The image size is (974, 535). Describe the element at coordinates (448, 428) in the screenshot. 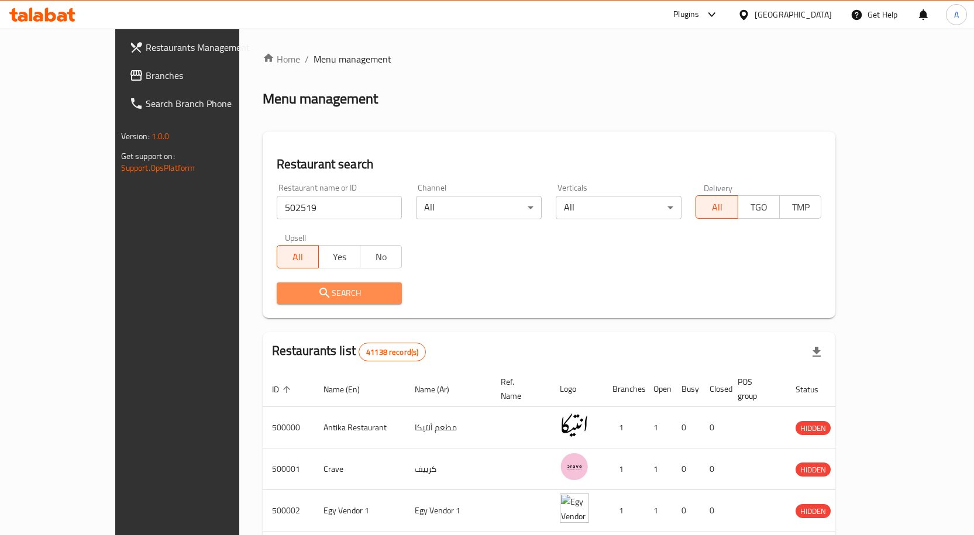

I see `td: مطعم أنتيكا` at that location.